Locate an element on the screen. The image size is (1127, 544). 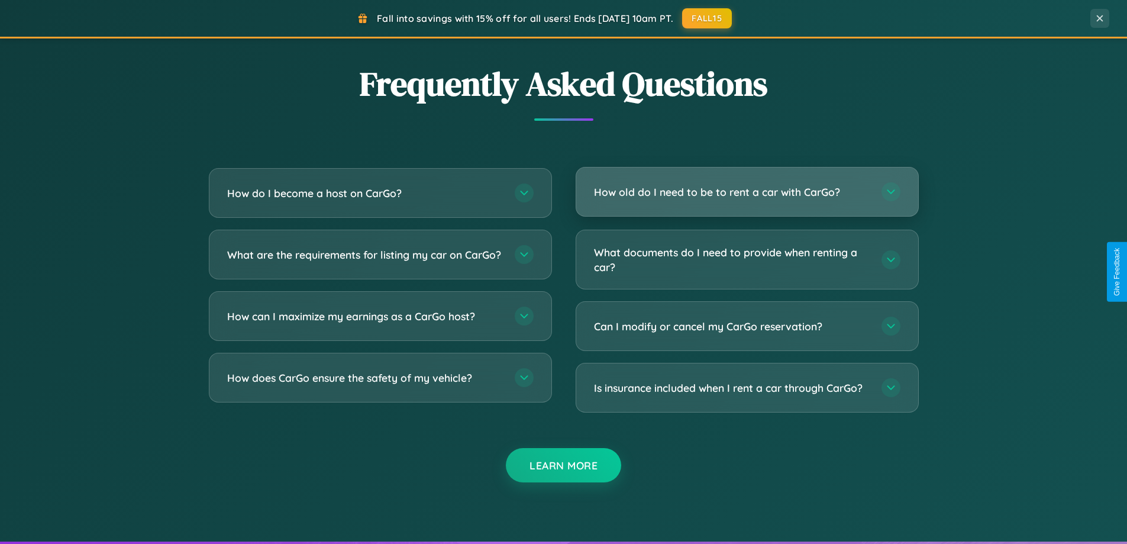
h3: What documents do I need to provide when renting a car? is located at coordinates (732, 259).